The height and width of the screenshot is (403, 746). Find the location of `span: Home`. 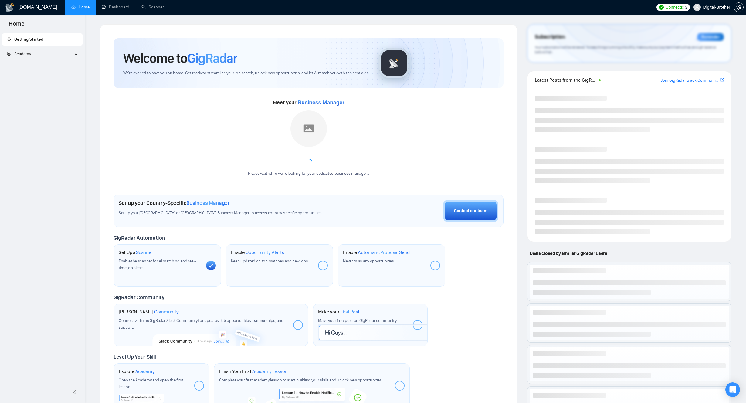

span: Home is located at coordinates (16, 26).